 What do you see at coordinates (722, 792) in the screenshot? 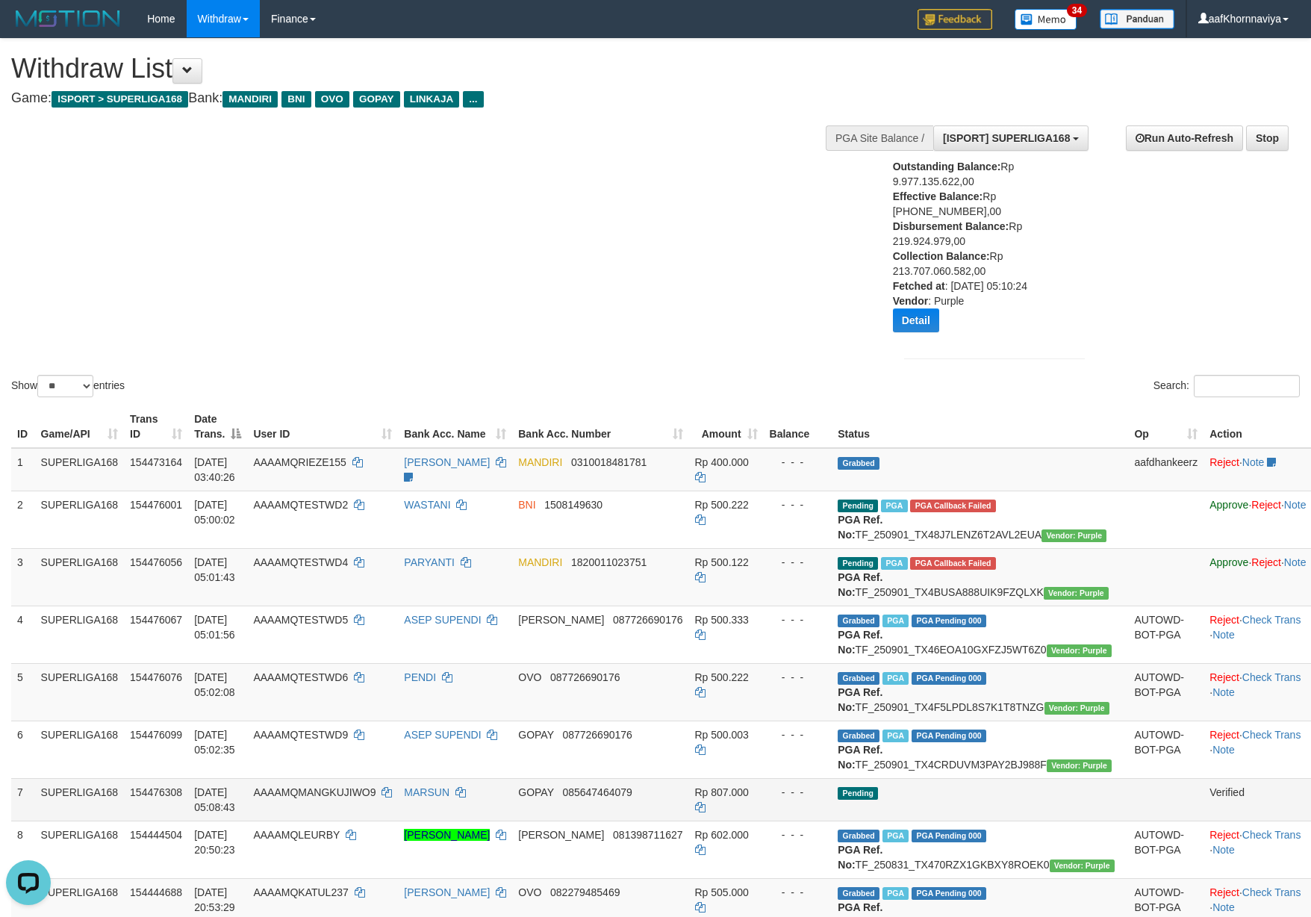
I see `span: Rp 807.000` at bounding box center [722, 792].